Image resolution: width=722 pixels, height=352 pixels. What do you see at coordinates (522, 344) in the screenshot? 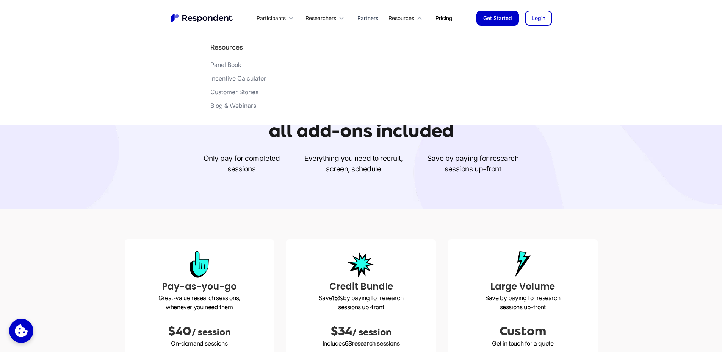
I see `p: Get in touch for a quote` at bounding box center [522, 344].